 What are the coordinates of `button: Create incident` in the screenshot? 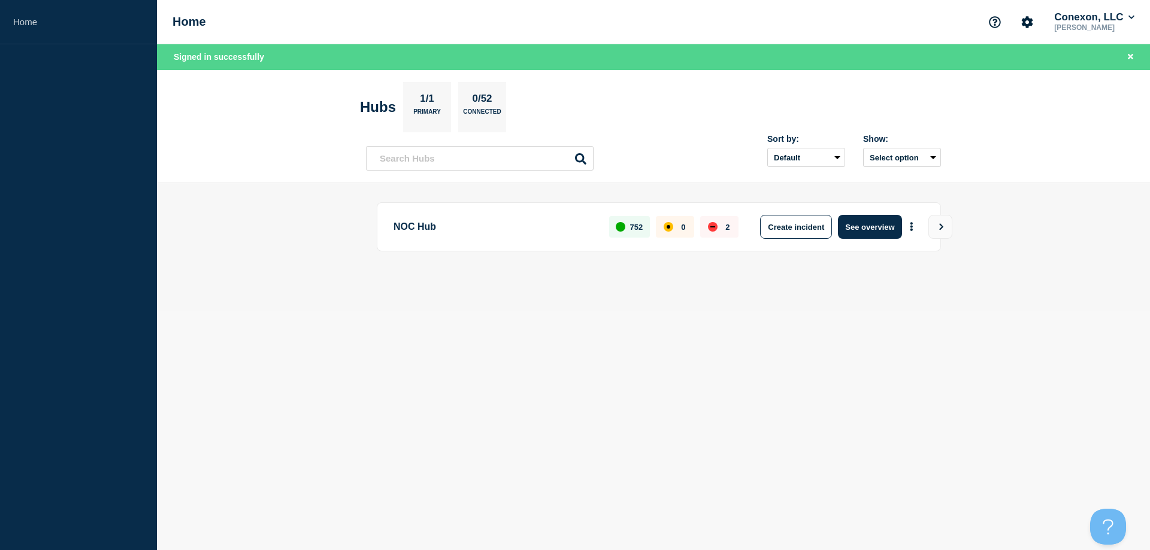 It's located at (796, 227).